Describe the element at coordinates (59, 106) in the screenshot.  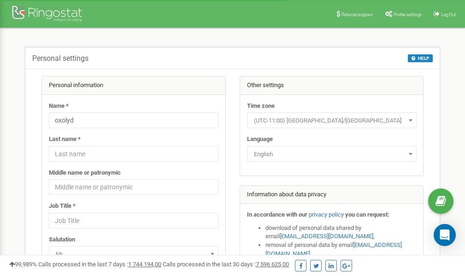
I see `label: Name *` at that location.